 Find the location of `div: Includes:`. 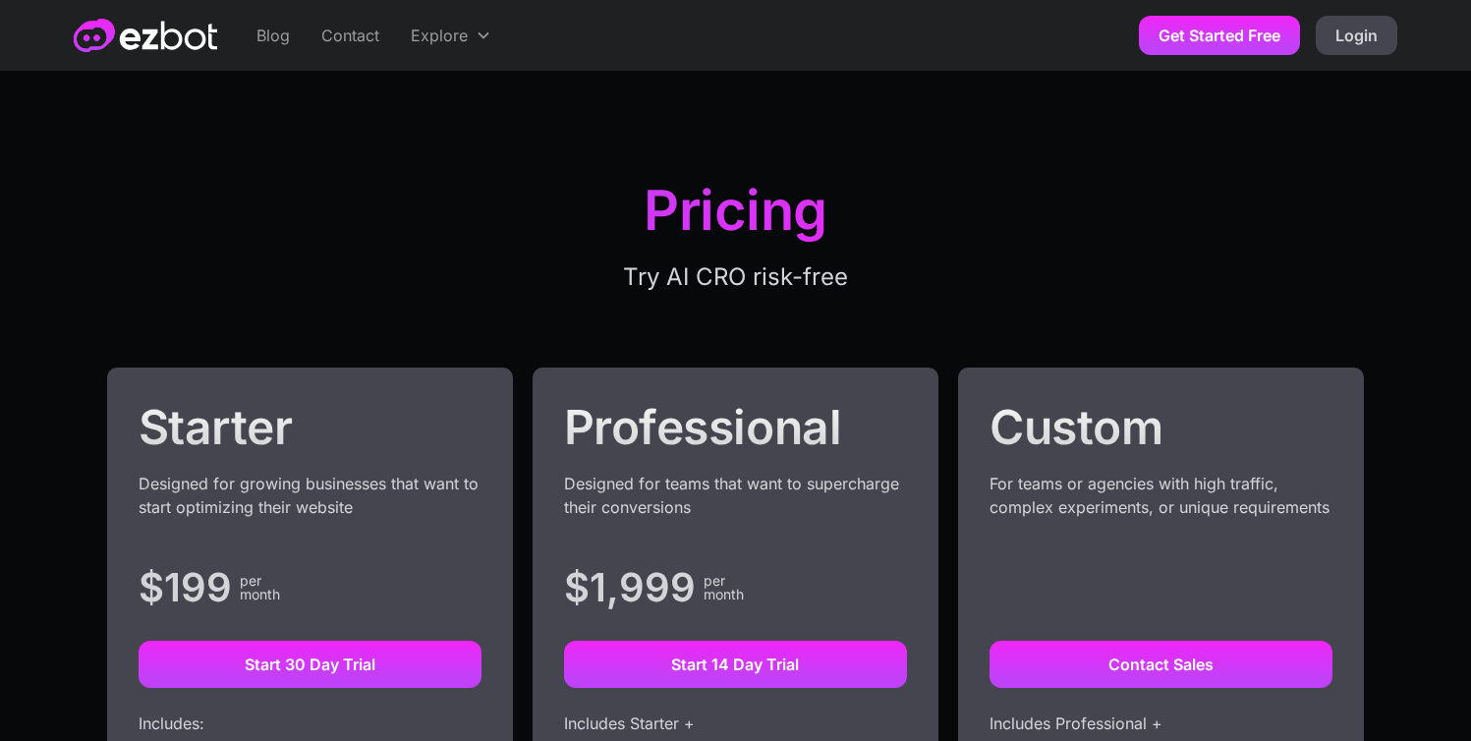

div: Includes: is located at coordinates (309, 723).